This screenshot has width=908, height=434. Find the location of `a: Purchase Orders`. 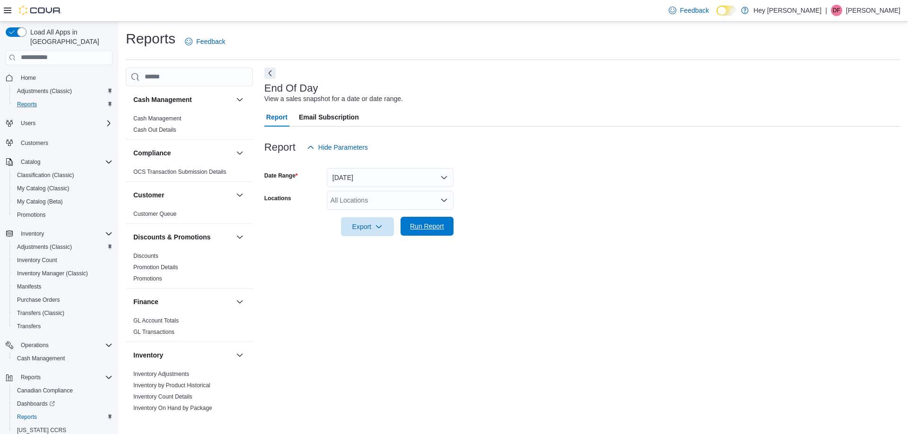

a: Purchase Orders is located at coordinates (38, 300).